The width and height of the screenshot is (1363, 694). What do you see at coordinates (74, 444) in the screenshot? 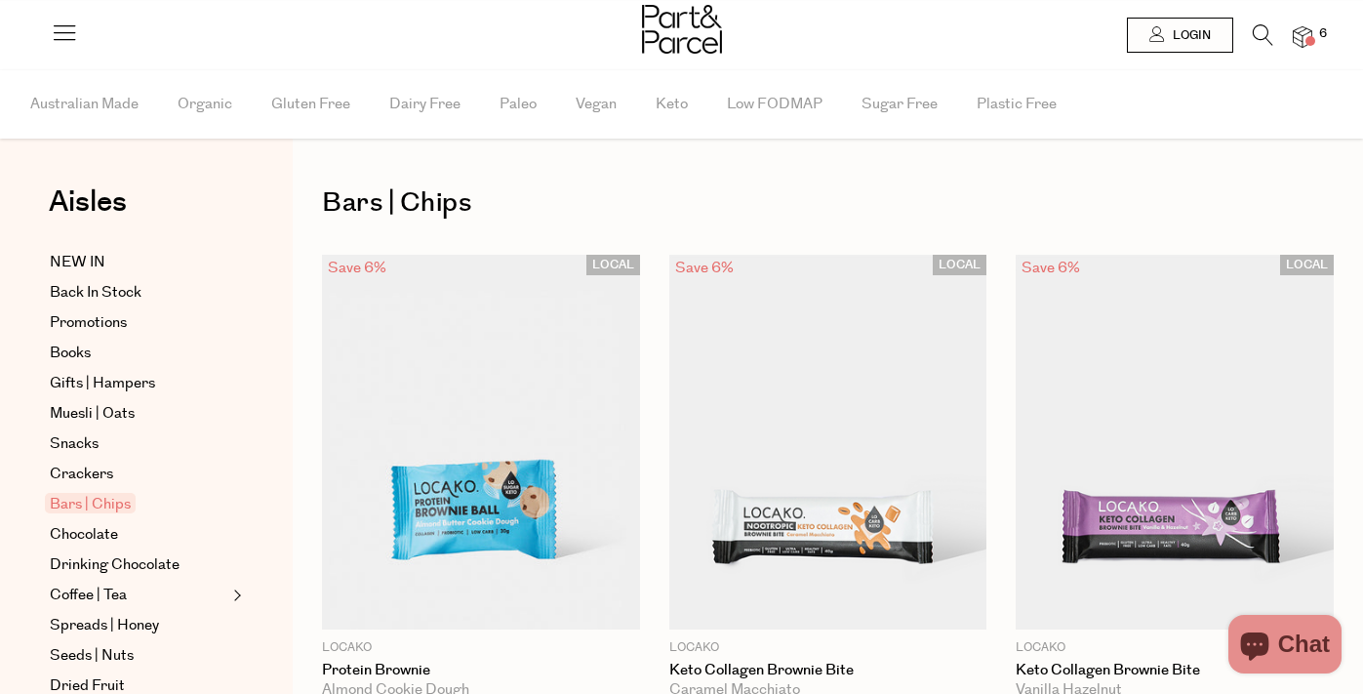
I see `span: Snacks` at bounding box center [74, 444].